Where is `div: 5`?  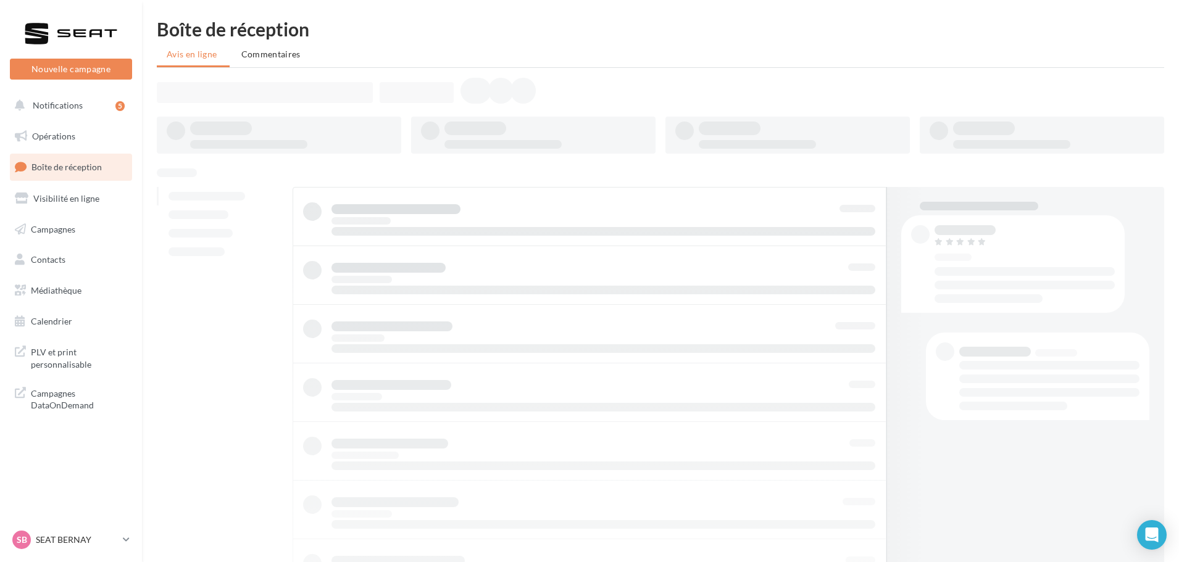 div: 5 is located at coordinates (120, 106).